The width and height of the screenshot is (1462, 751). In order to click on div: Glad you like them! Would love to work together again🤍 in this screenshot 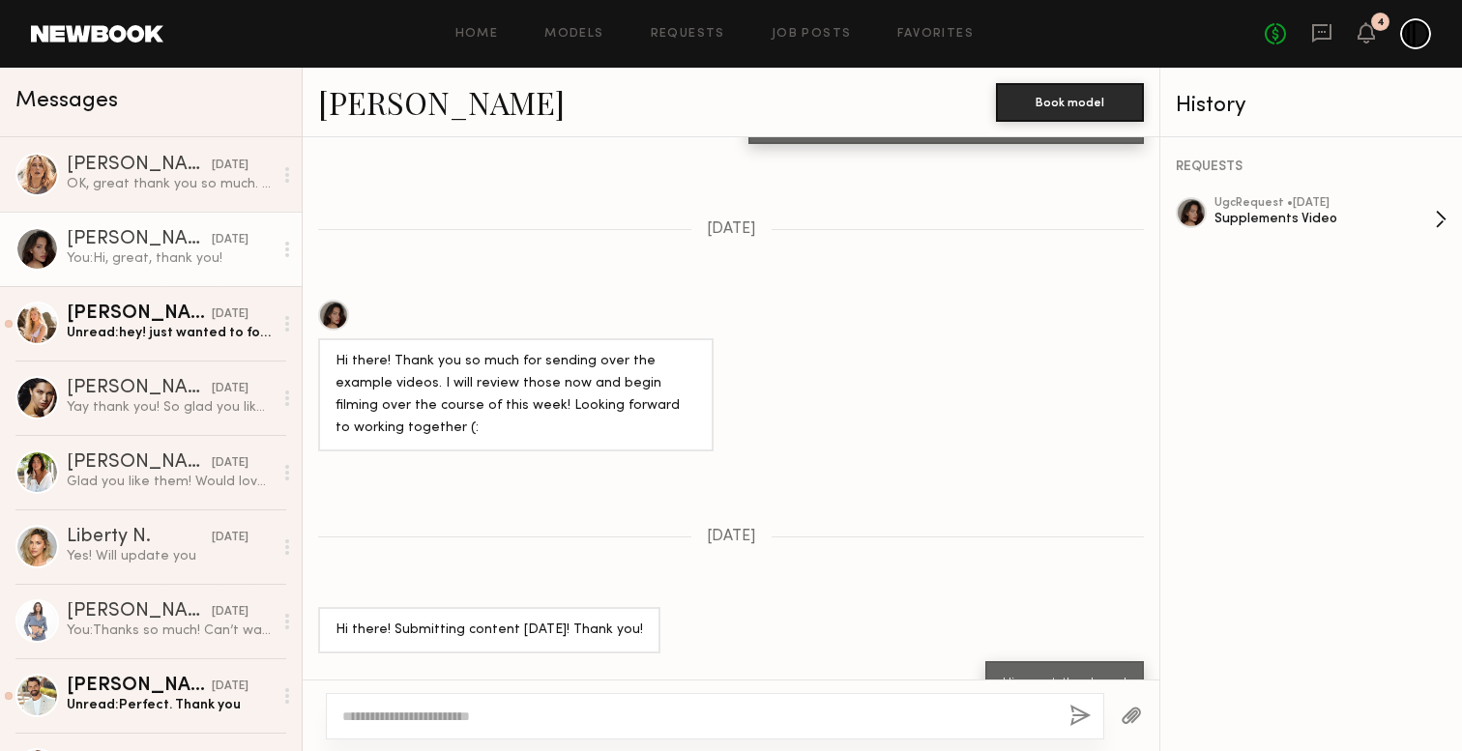, I will do `click(169, 482)`.